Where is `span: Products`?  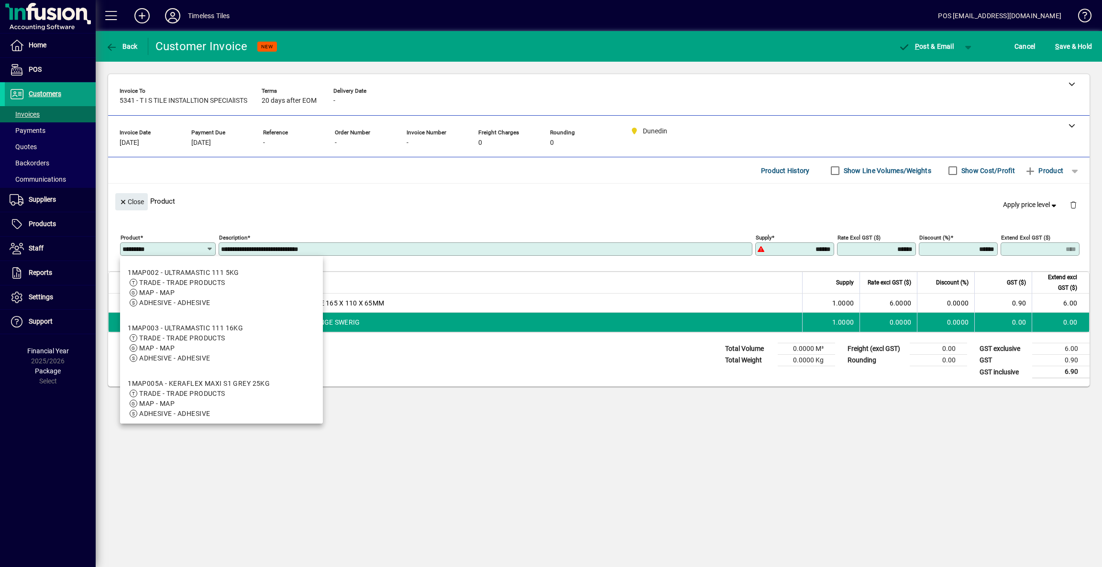 span: Products is located at coordinates (42, 224).